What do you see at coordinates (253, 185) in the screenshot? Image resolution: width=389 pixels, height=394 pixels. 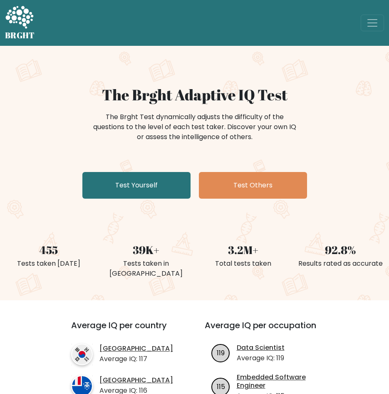 I see `a: Test Others` at bounding box center [253, 185].